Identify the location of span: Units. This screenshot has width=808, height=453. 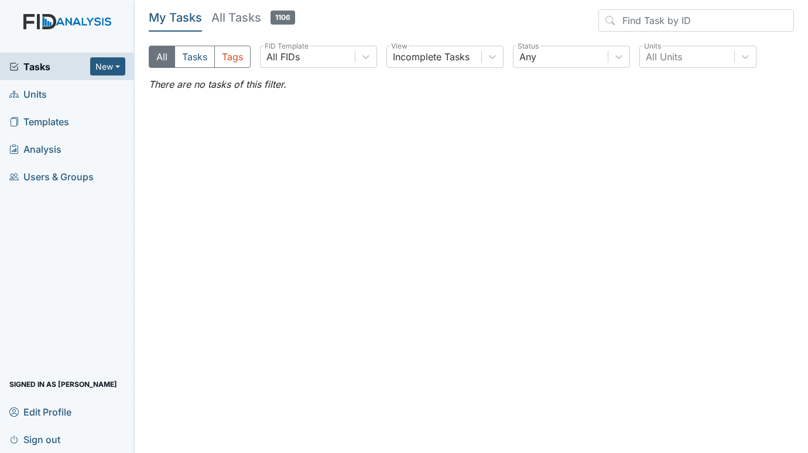
(28, 94).